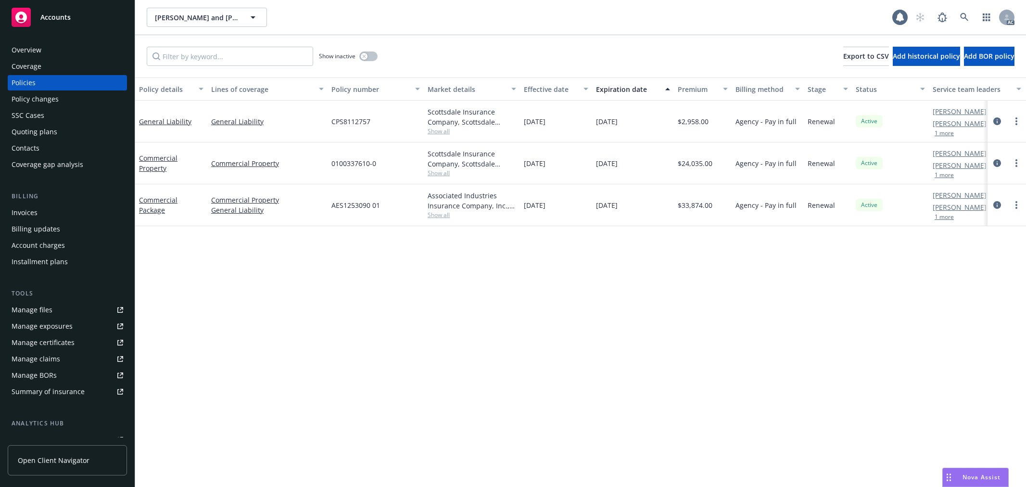  Describe the element at coordinates (948, 477) in the screenshot. I see `div: Drag to move` at that location.